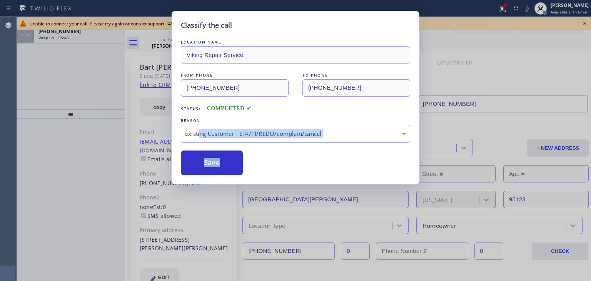  Describe the element at coordinates (212, 163) in the screenshot. I see `button: Save` at that location.